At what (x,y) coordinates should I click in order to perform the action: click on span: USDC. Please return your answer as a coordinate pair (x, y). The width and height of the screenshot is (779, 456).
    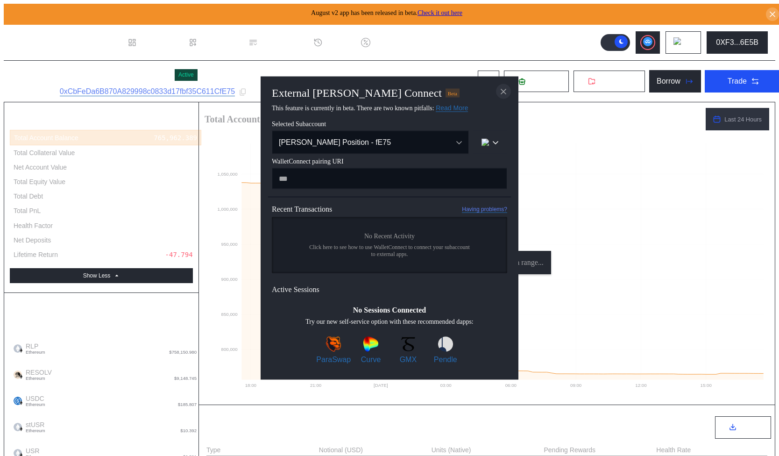
    Looking at the image, I should click on (34, 400).